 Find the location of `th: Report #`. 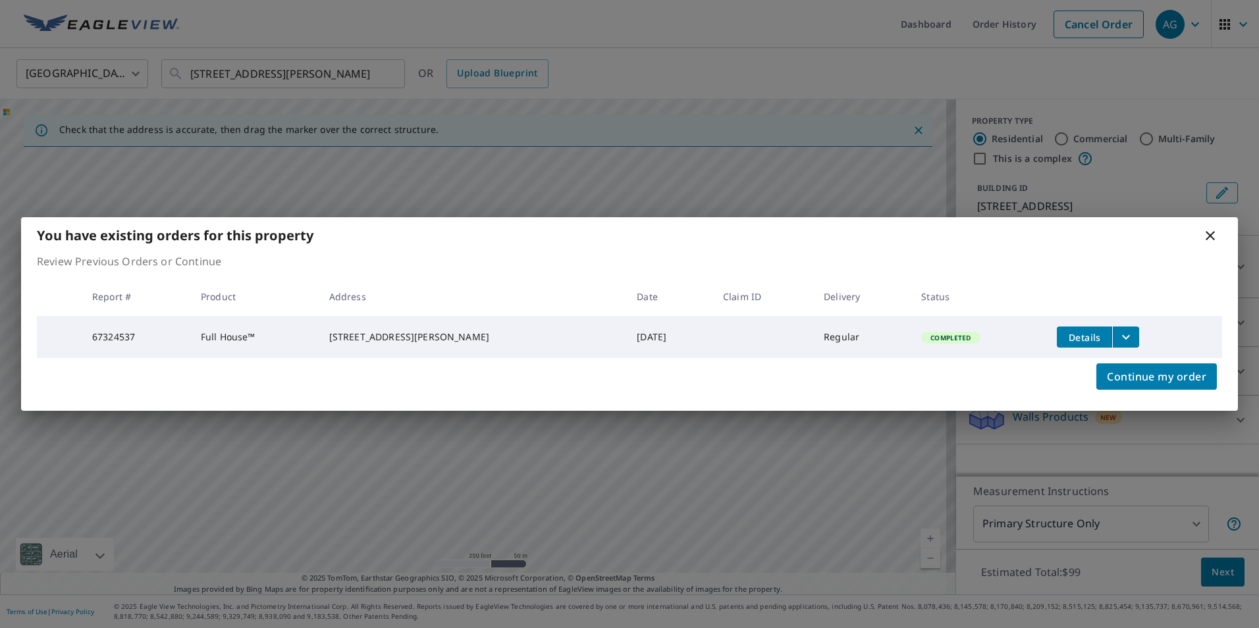

th: Report # is located at coordinates (136, 296).